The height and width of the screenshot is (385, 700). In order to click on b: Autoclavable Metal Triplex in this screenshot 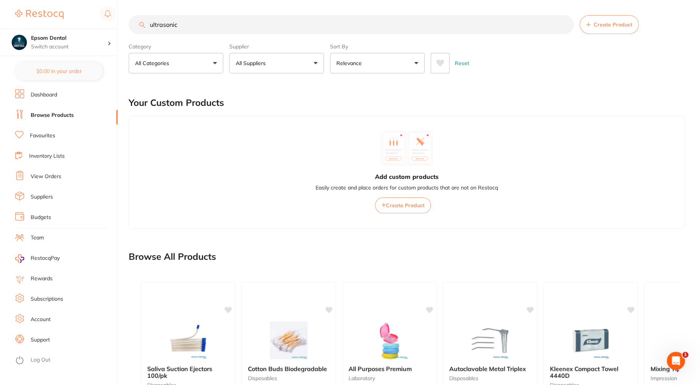, I will do `click(490, 369)`.